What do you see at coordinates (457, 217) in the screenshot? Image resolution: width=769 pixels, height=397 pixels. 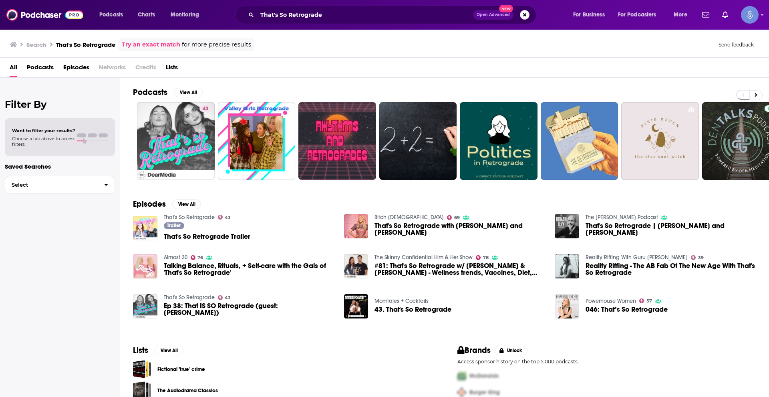 I see `span: 69` at bounding box center [457, 217].